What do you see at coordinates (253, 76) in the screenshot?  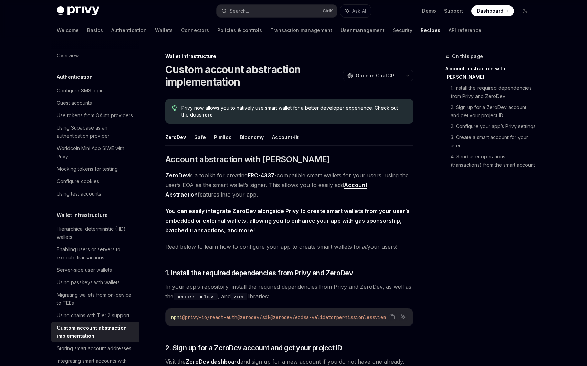 I see `h1: Custom account abstraction implementation` at bounding box center [253, 76].